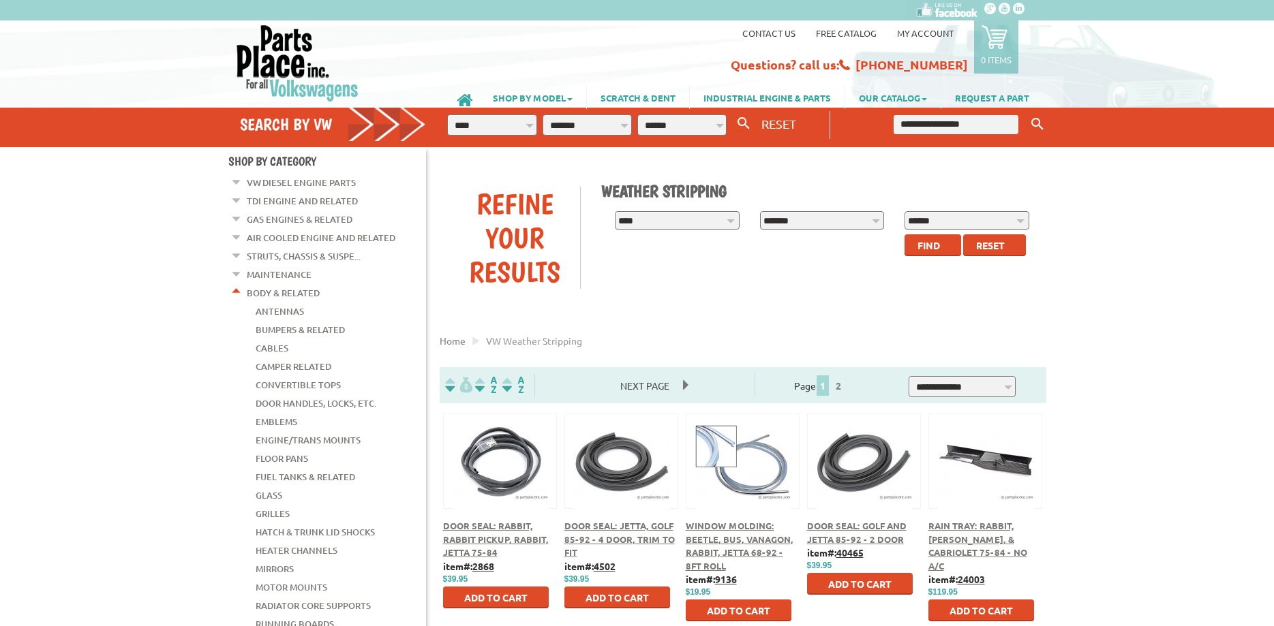  What do you see at coordinates (893, 97) in the screenshot?
I see `a: OUR CATALOG` at bounding box center [893, 97].